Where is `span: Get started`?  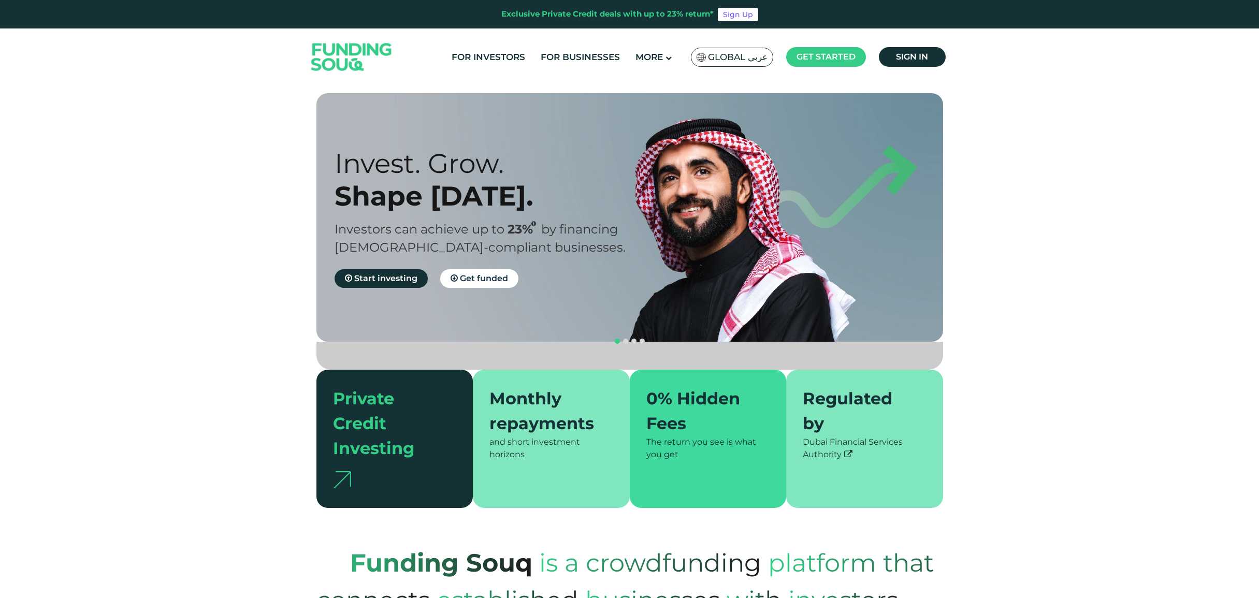
span: Get started is located at coordinates (826, 56).